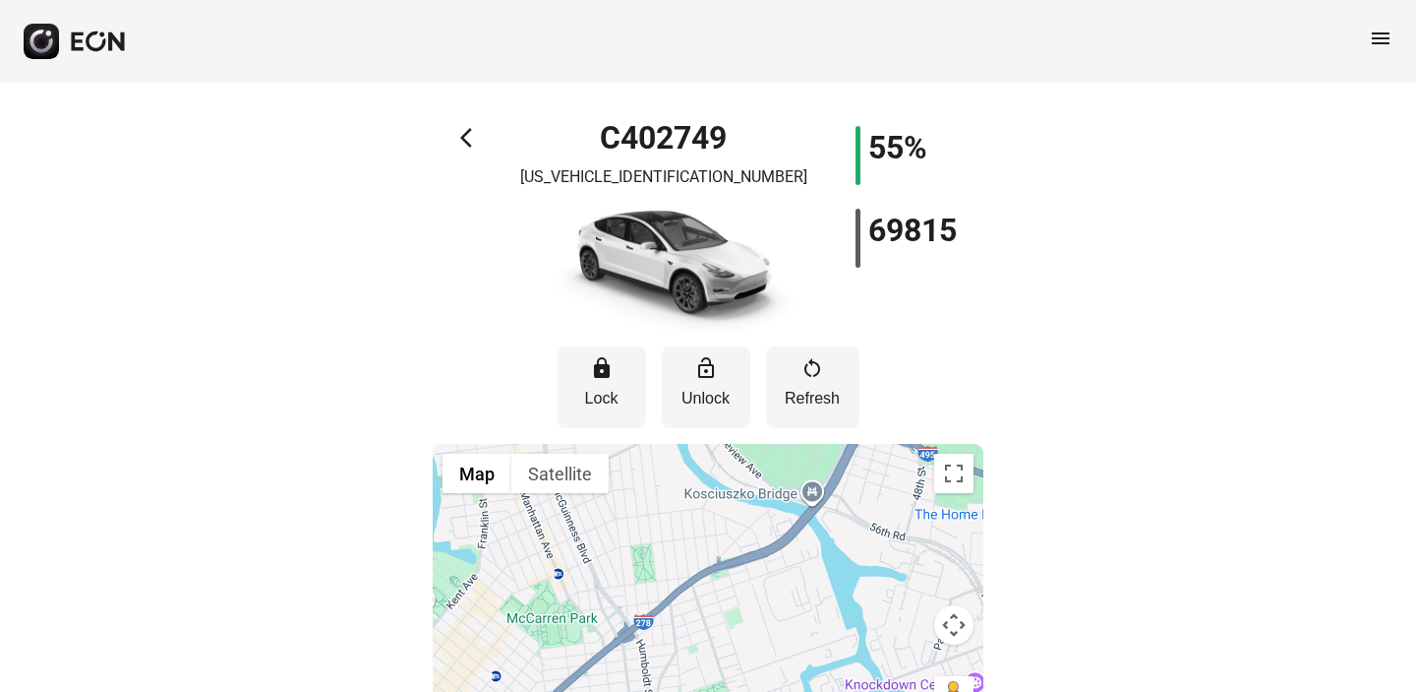 The width and height of the screenshot is (1416, 692). Describe the element at coordinates (560, 473) in the screenshot. I see `button: Show satellite imagery` at that location.